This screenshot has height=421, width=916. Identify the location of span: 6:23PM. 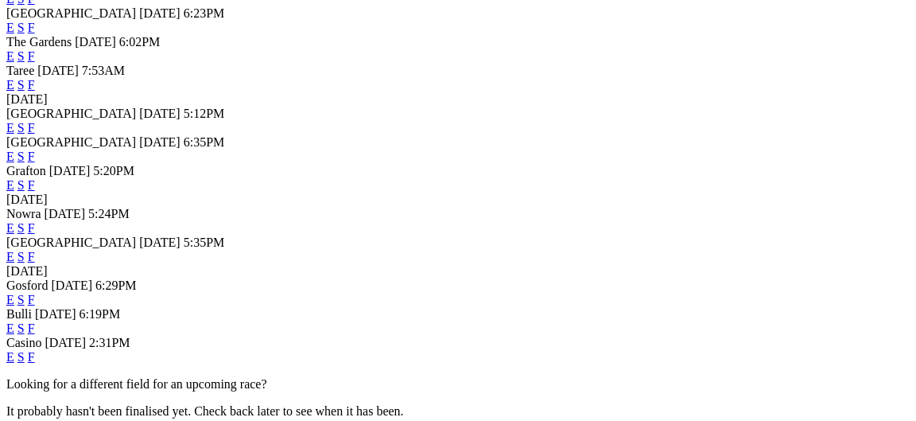
(204, 13).